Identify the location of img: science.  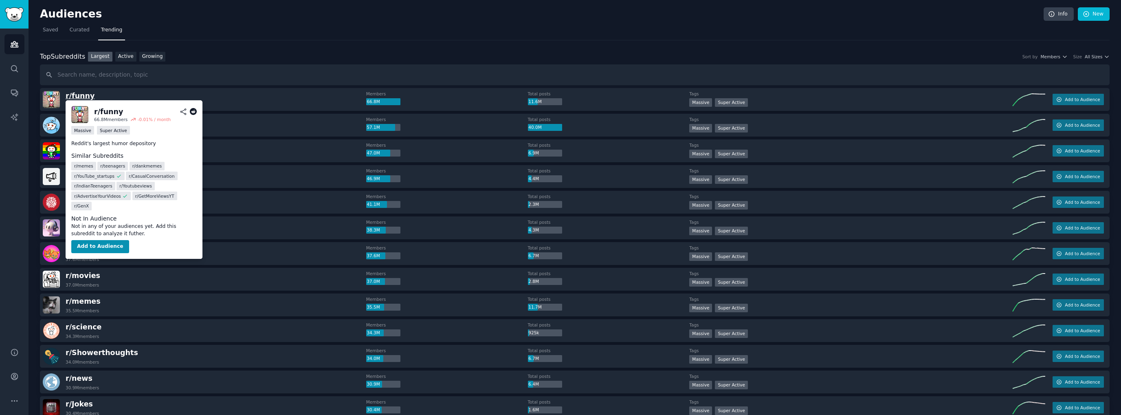
(51, 330).